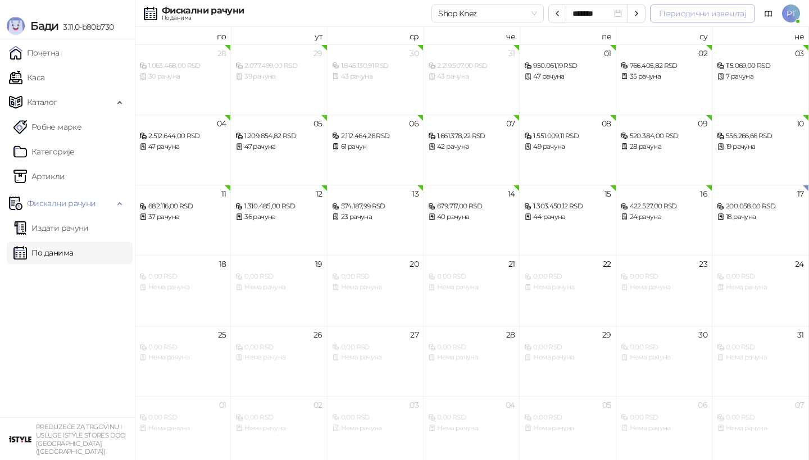  I want to click on div: 18 рачуна, so click(760, 217).